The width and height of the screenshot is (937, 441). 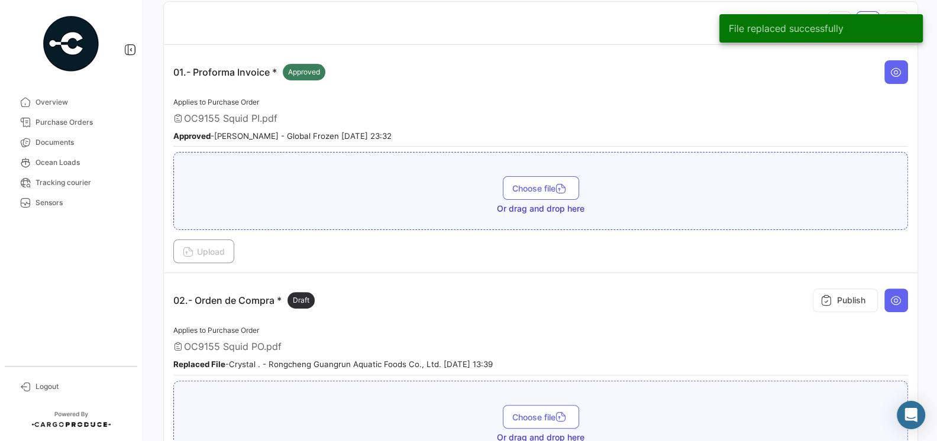 What do you see at coordinates (82, 102) in the screenshot?
I see `span: Overview` at bounding box center [82, 102].